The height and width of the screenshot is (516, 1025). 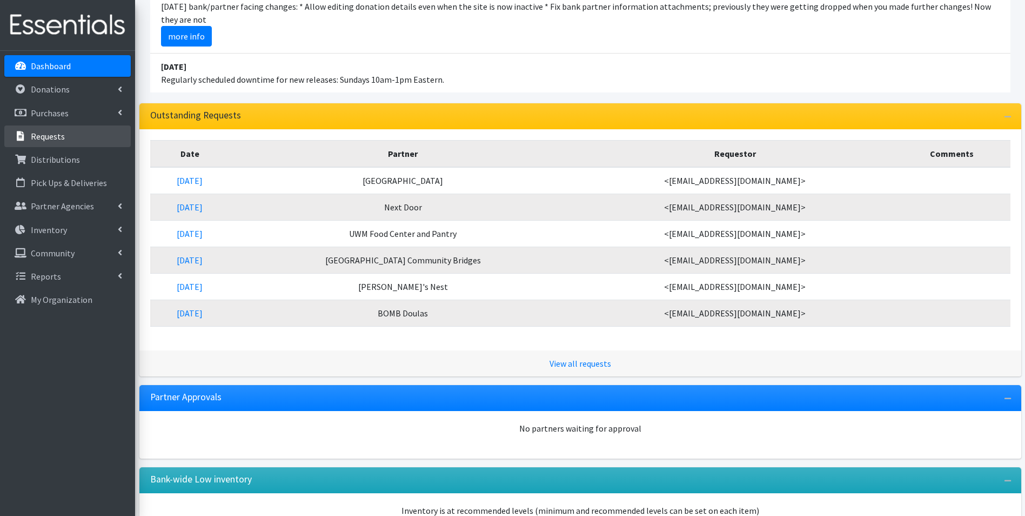 What do you see at coordinates (68, 183) in the screenshot?
I see `a: Pick Ups & Deliveries` at bounding box center [68, 183].